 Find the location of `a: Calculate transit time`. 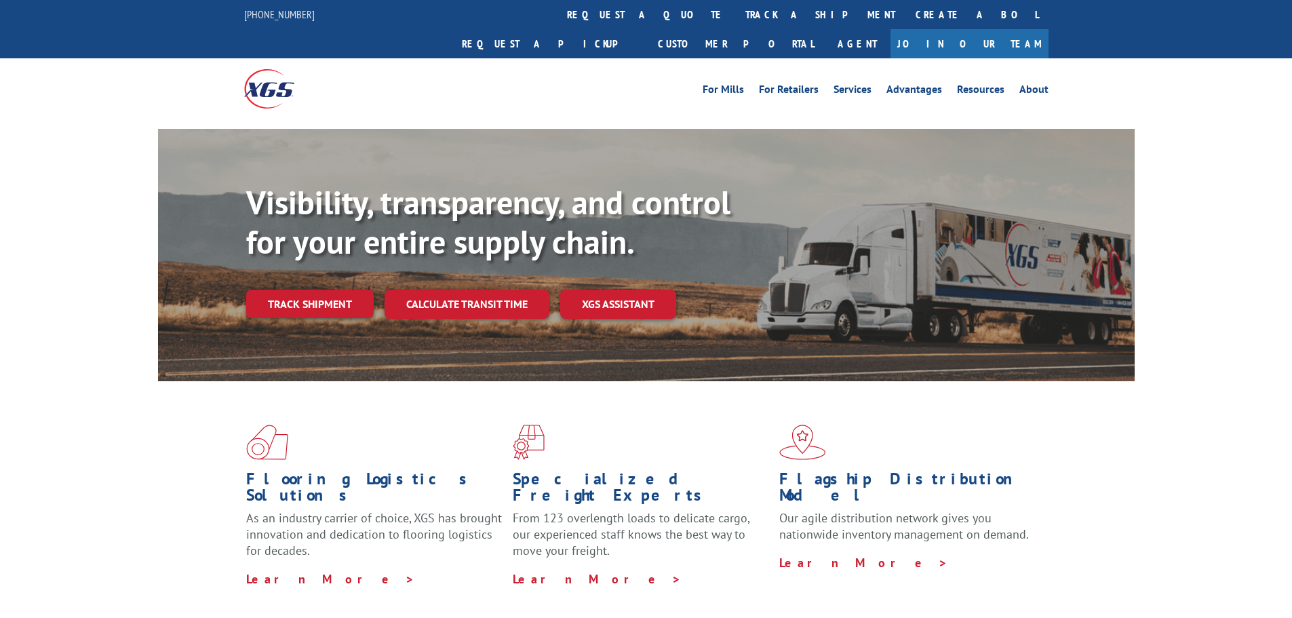

a: Calculate transit time is located at coordinates (467, 304).